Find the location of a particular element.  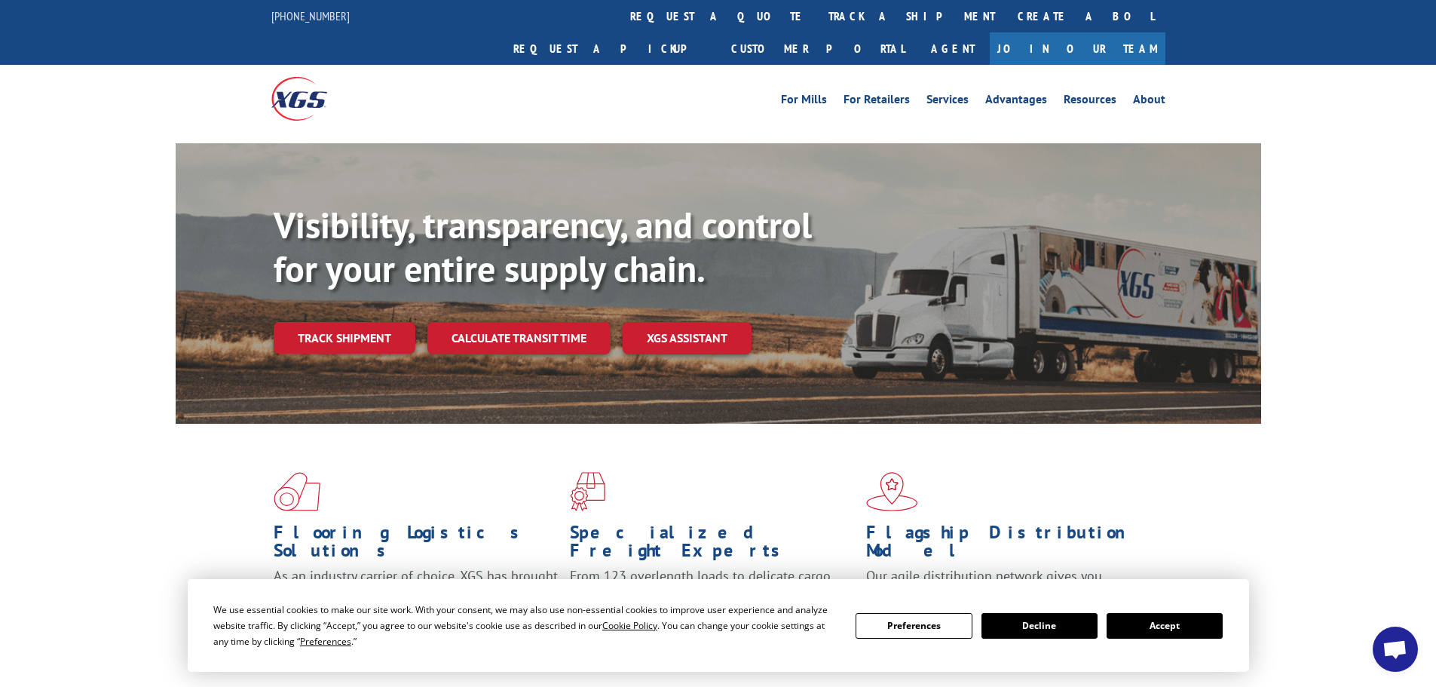

a: Resources is located at coordinates (1090, 102).